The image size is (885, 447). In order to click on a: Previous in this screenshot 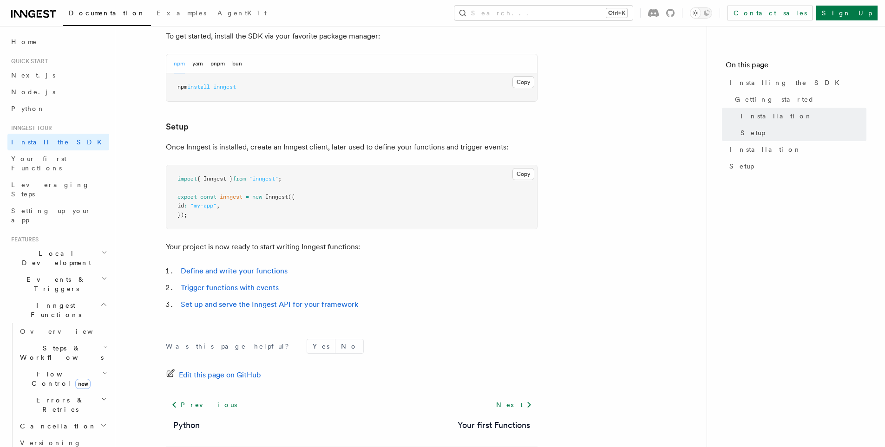, I will do `click(204, 405)`.